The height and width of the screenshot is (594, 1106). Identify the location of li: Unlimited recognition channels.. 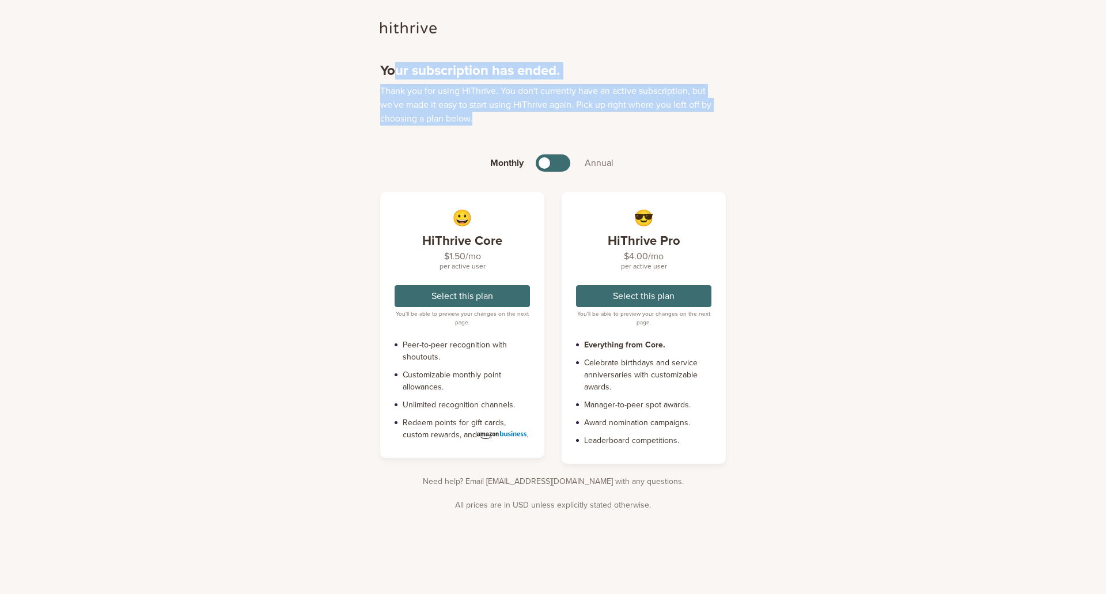
(462, 405).